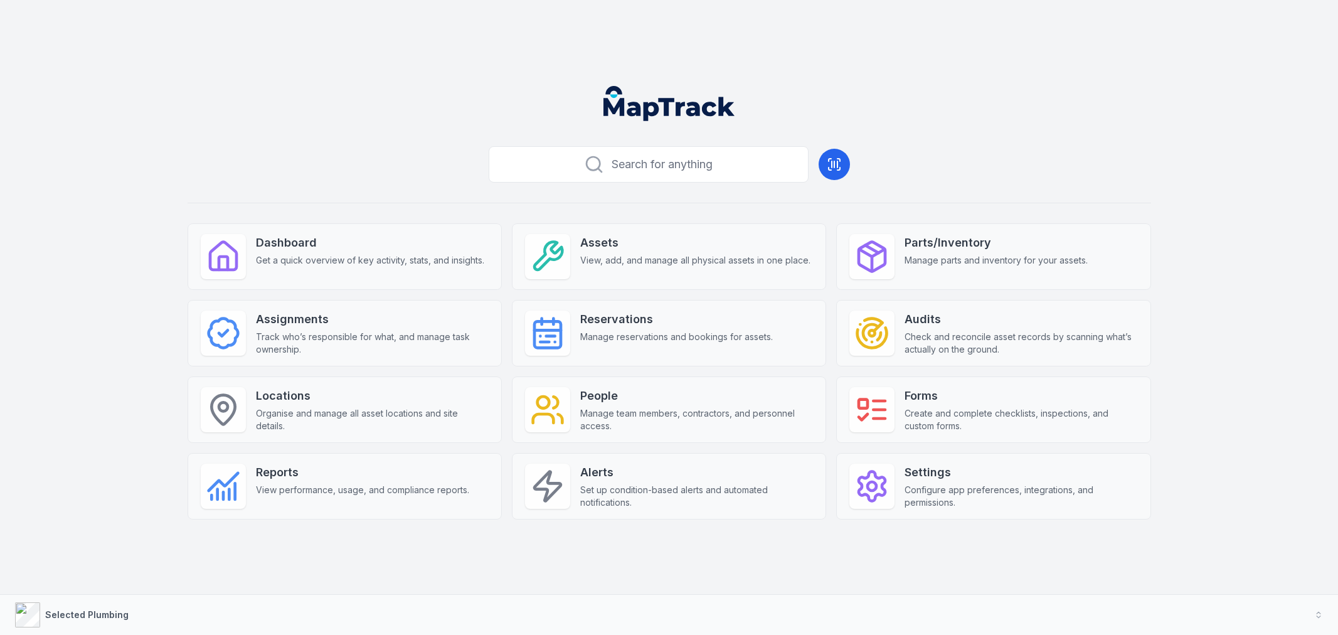  What do you see at coordinates (372, 396) in the screenshot?
I see `strong: Locations` at bounding box center [372, 396].